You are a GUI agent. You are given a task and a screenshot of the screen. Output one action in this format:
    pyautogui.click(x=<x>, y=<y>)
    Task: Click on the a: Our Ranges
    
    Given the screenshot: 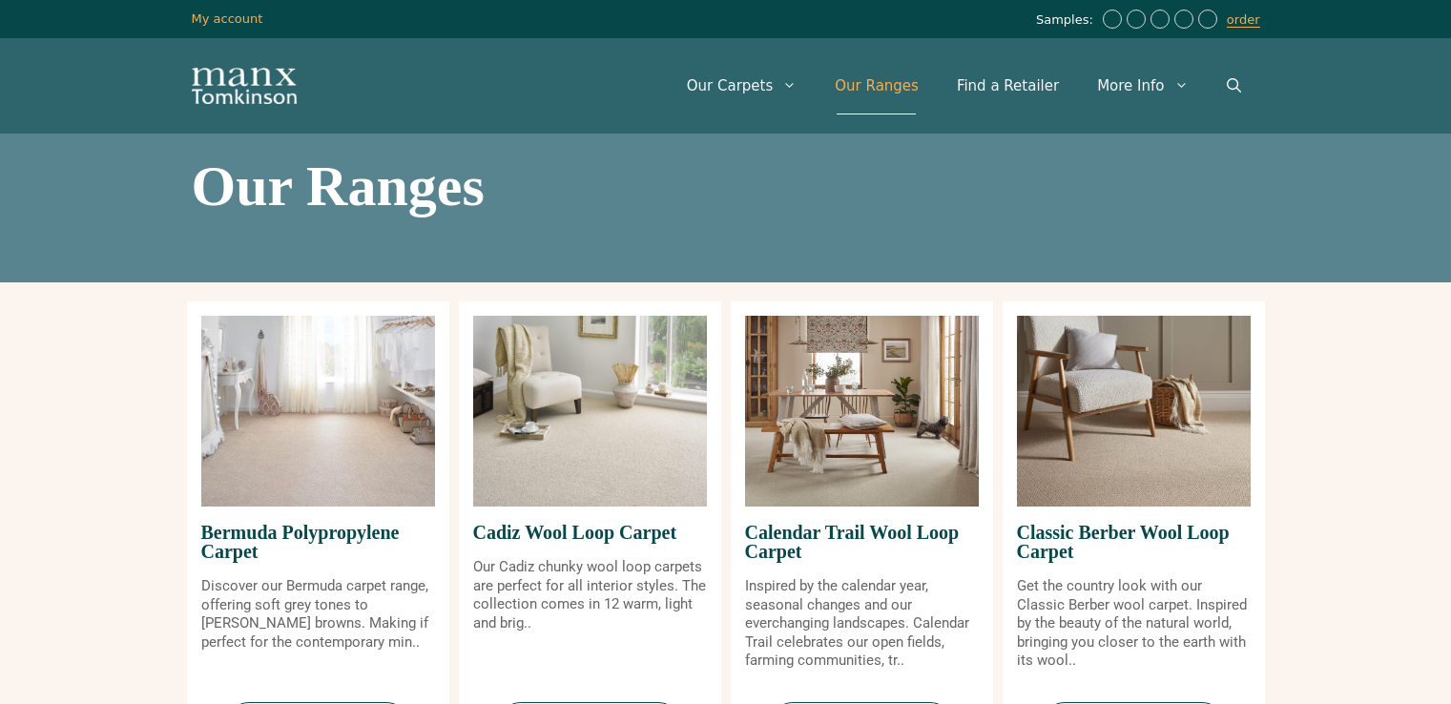 What is the action you would take?
    pyautogui.click(x=877, y=86)
    